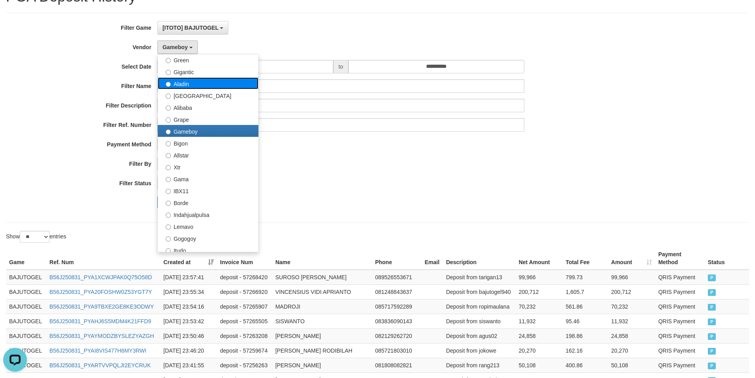 Image resolution: width=755 pixels, height=378 pixels. I want to click on td: 081808082821, so click(396, 365).